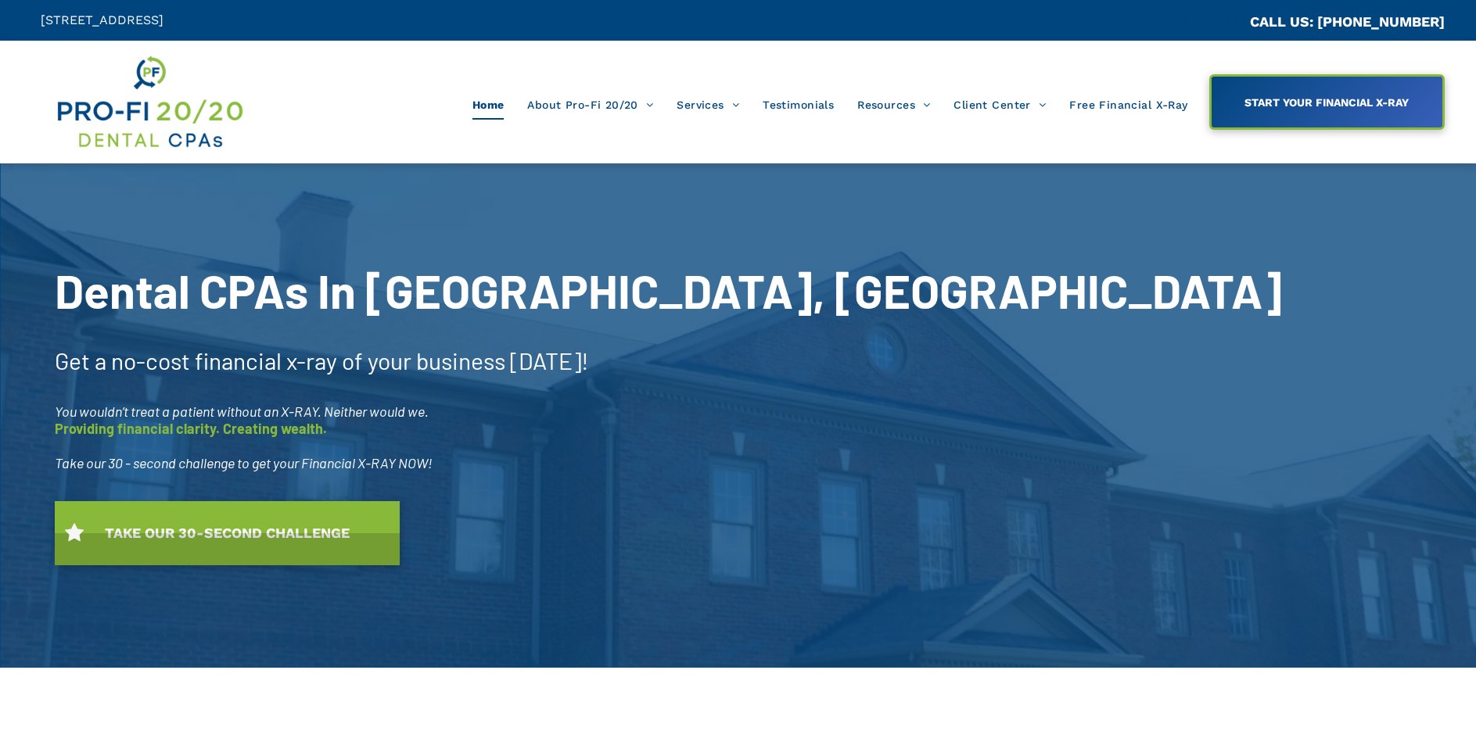 The image size is (1476, 738). I want to click on a: Client Center, so click(1000, 105).